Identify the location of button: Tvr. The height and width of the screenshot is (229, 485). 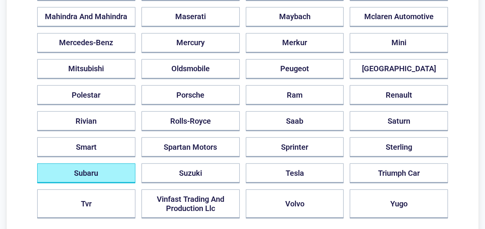
(86, 204).